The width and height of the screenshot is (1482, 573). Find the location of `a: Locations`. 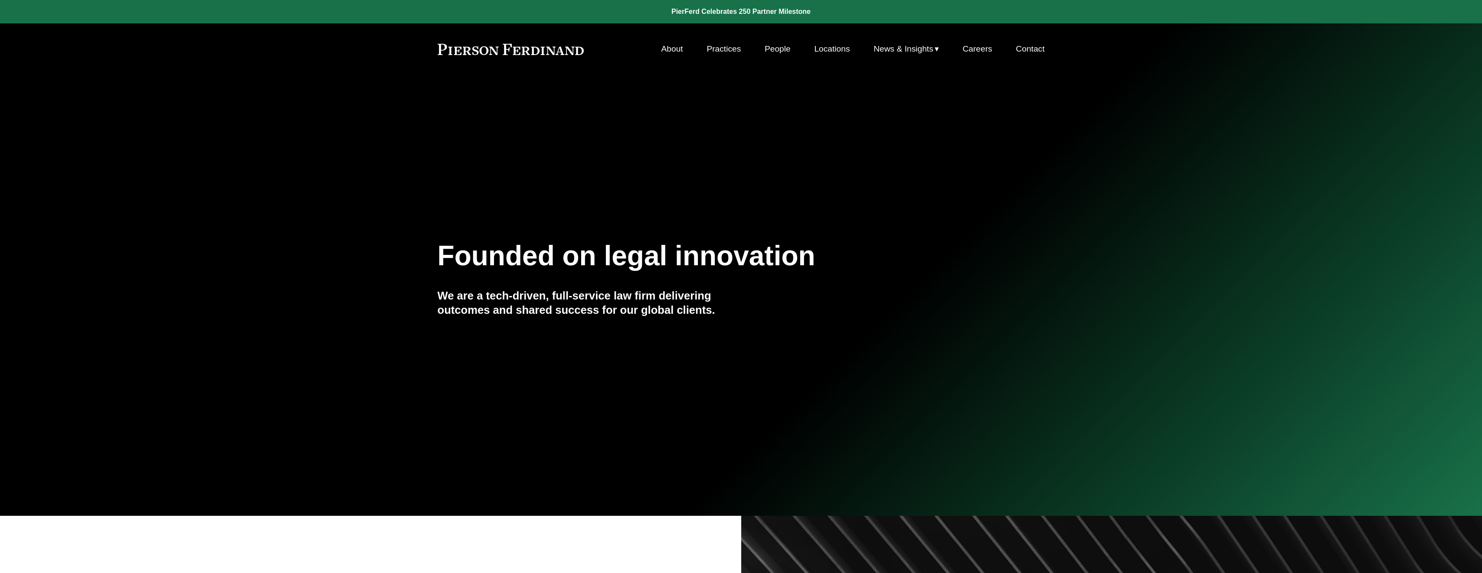

a: Locations is located at coordinates (832, 49).